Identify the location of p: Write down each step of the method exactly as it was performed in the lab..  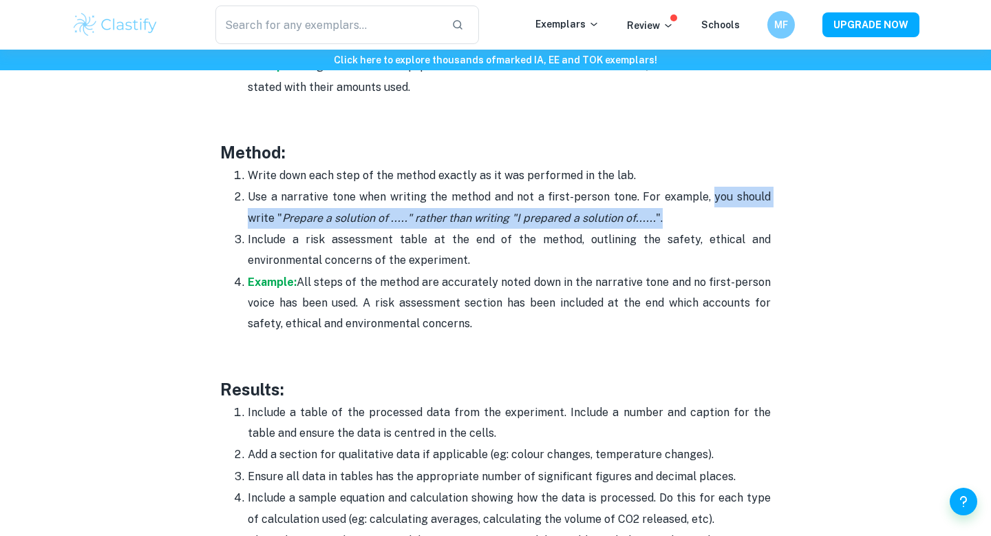
(510, 176).